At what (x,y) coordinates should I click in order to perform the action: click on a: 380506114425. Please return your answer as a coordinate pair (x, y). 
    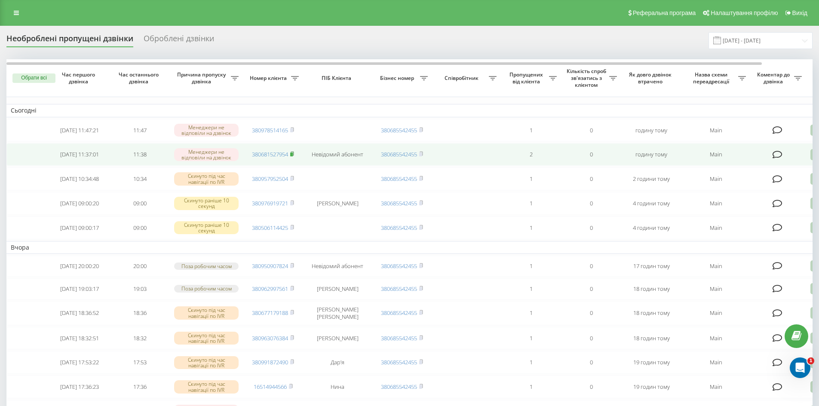
    Looking at the image, I should click on (270, 228).